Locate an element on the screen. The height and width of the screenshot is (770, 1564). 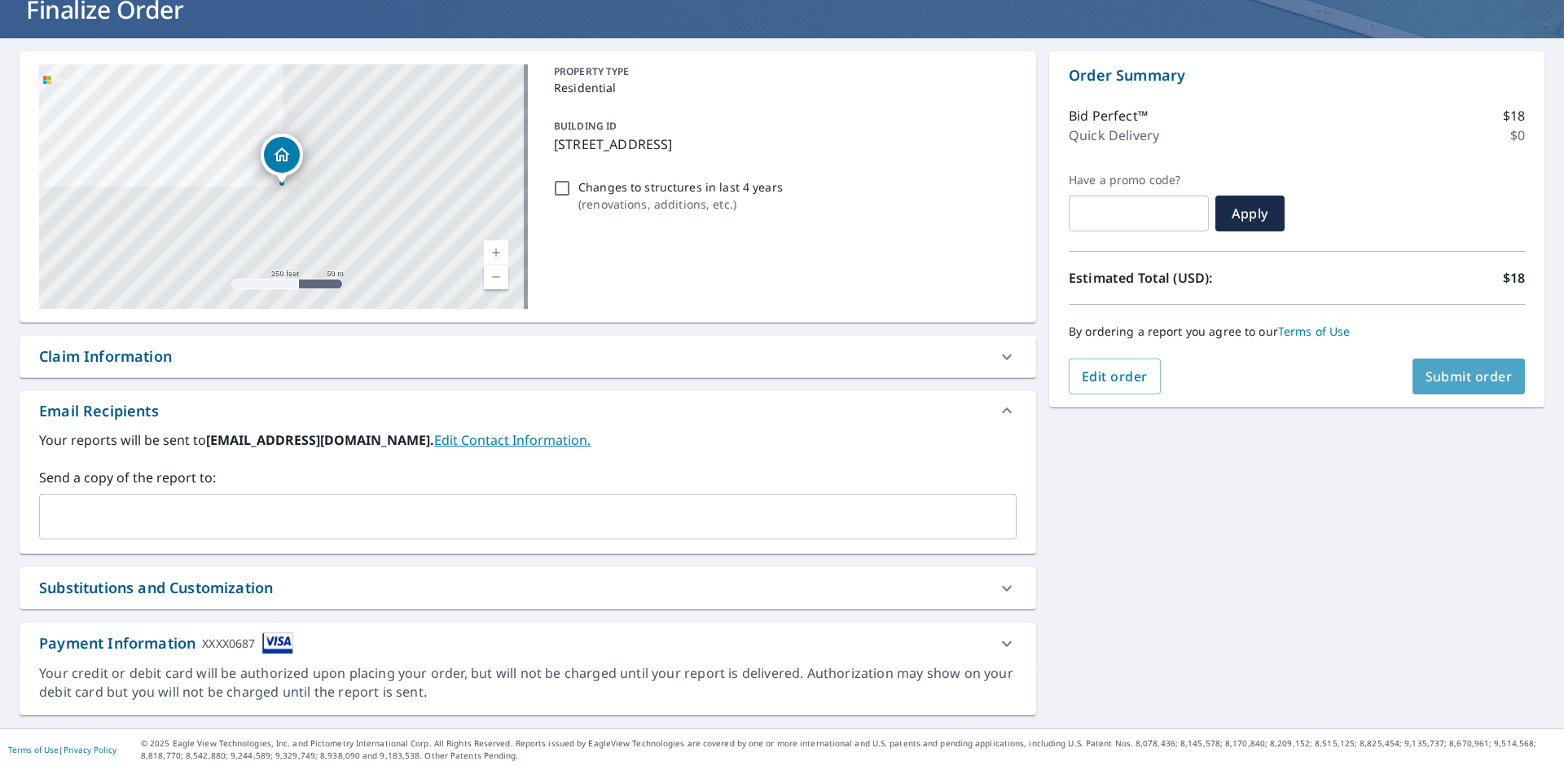
label: Have a promo code? is located at coordinates (1139, 180).